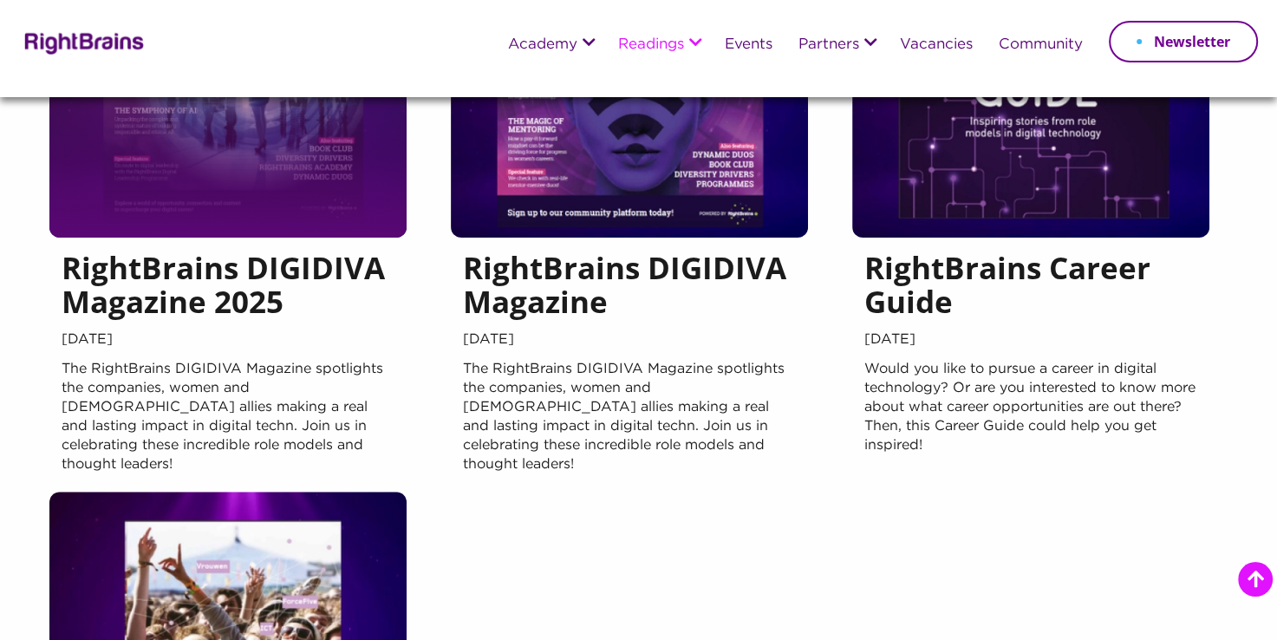  What do you see at coordinates (651, 45) in the screenshot?
I see `a: Readings` at bounding box center [651, 45].